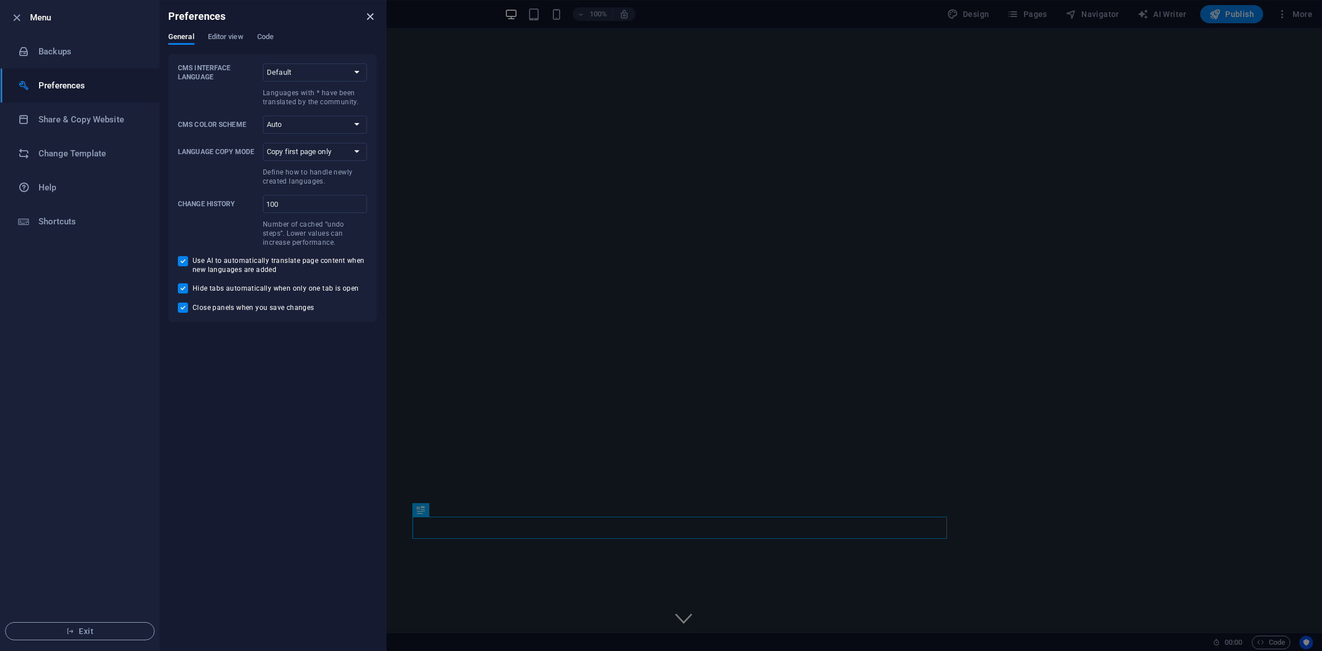  Describe the element at coordinates (370, 16) in the screenshot. I see `button: close` at that location.